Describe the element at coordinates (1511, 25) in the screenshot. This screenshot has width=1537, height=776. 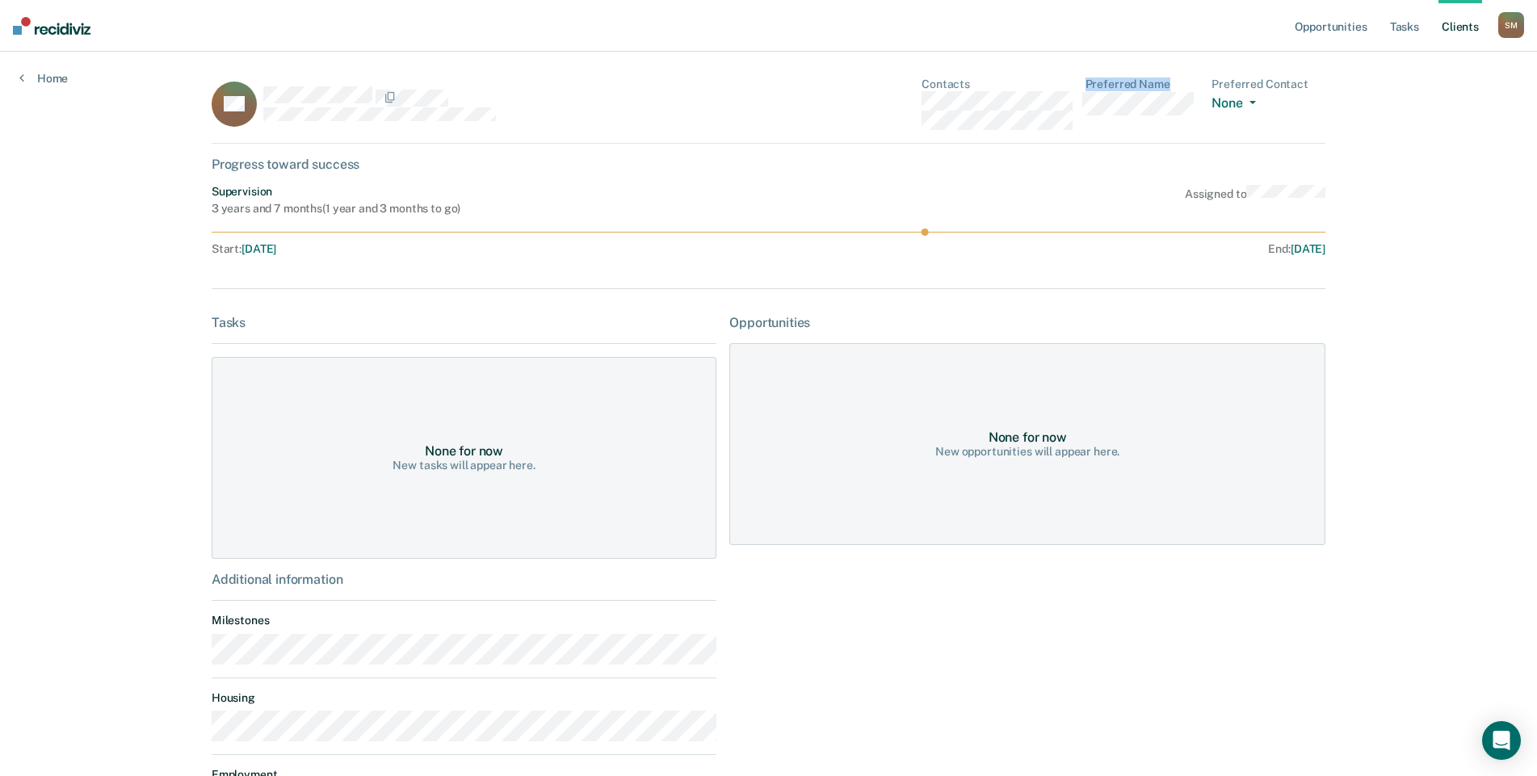
I see `button: SM` at that location.